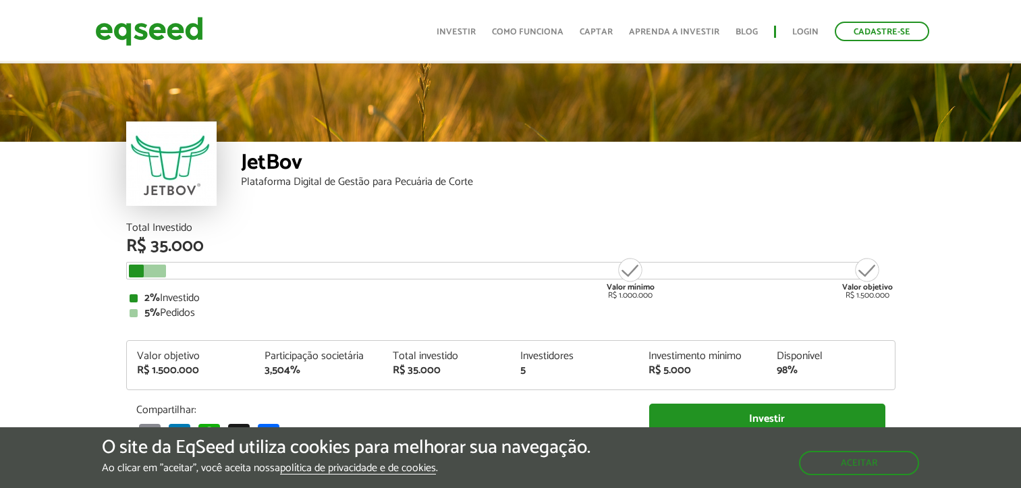  What do you see at coordinates (703, 371) in the screenshot?
I see `div: R$ 5.000` at bounding box center [703, 371].